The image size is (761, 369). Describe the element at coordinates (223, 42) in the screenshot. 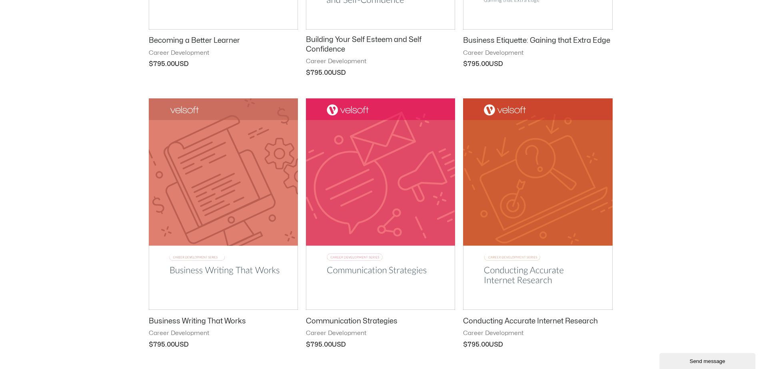

I see `a: Becoming a Better Learner` at that location.